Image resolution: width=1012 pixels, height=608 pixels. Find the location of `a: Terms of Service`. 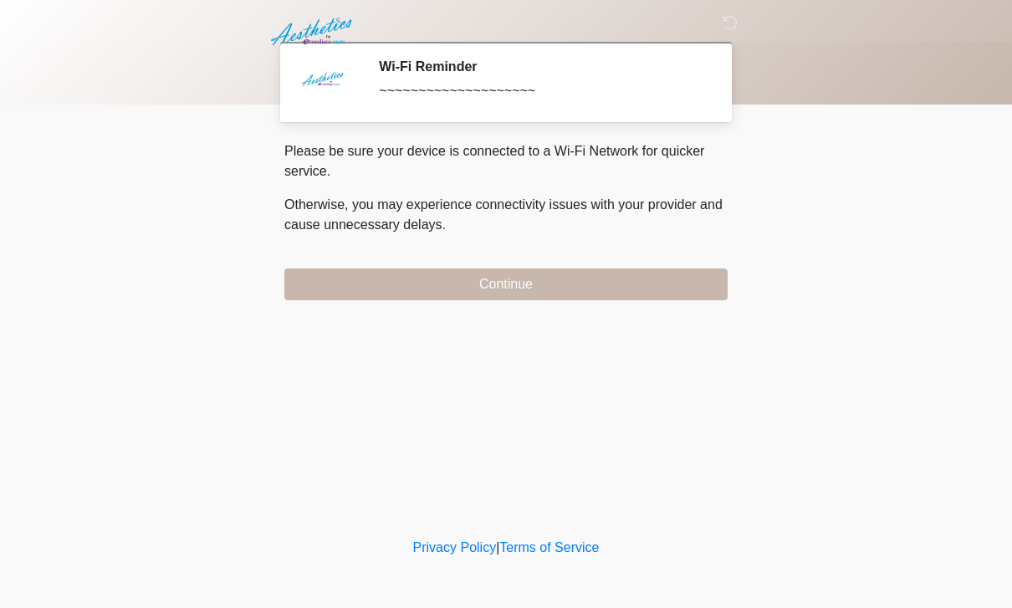

a: Terms of Service is located at coordinates (549, 547).